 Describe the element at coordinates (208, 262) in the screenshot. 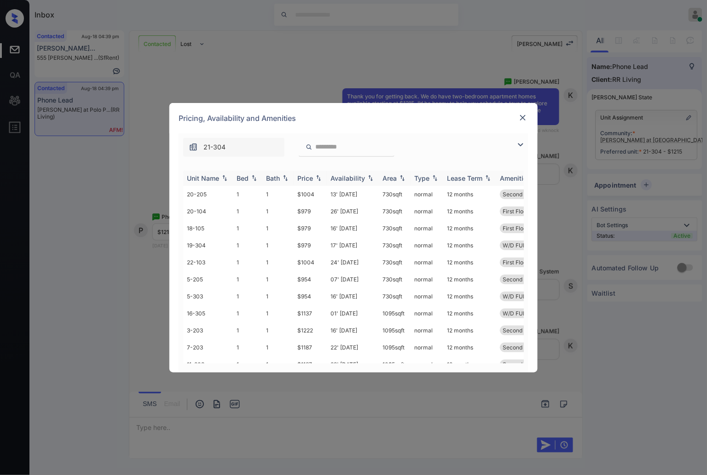

I see `td: 22-103` at that location.